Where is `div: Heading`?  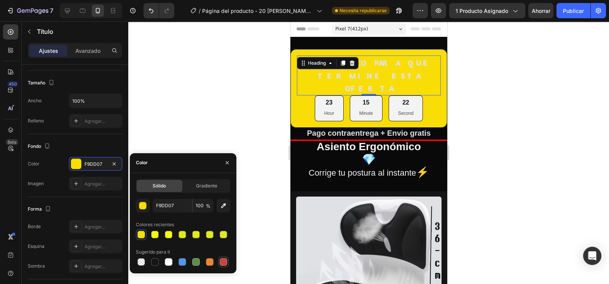 div: Heading is located at coordinates (26, 42).